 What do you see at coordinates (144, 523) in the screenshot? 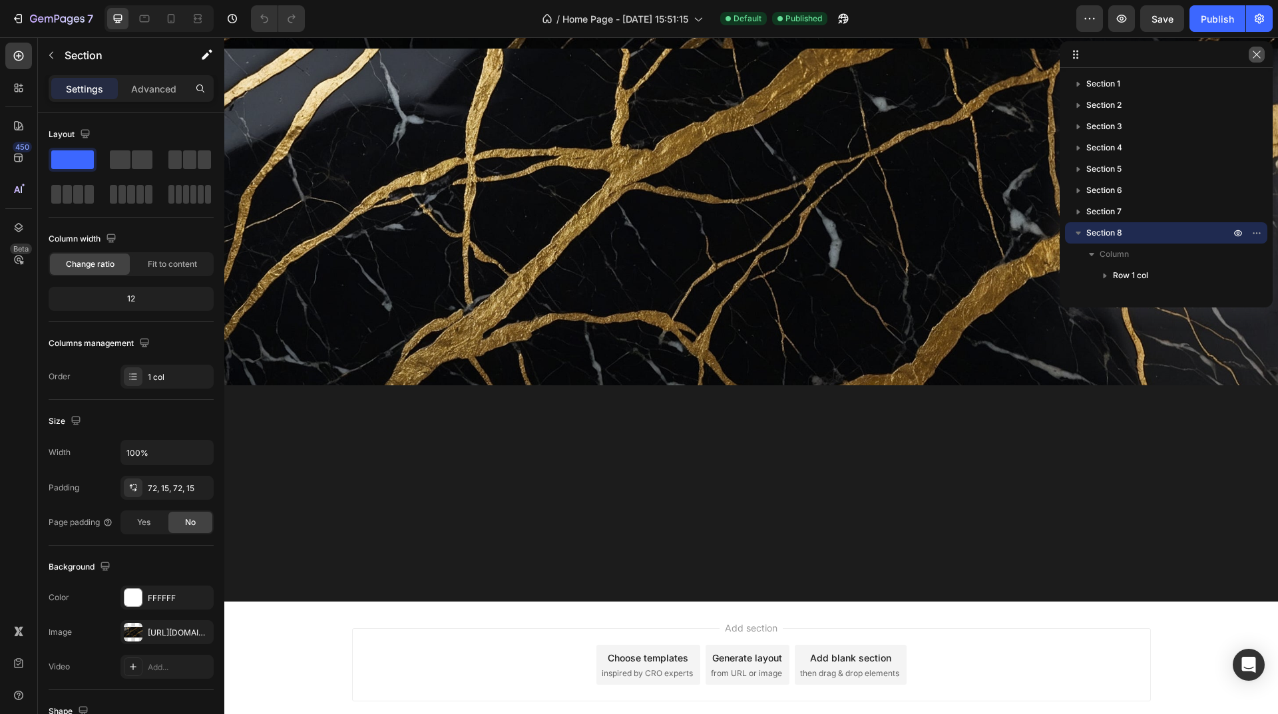
I see `span: Yes` at bounding box center [144, 523].